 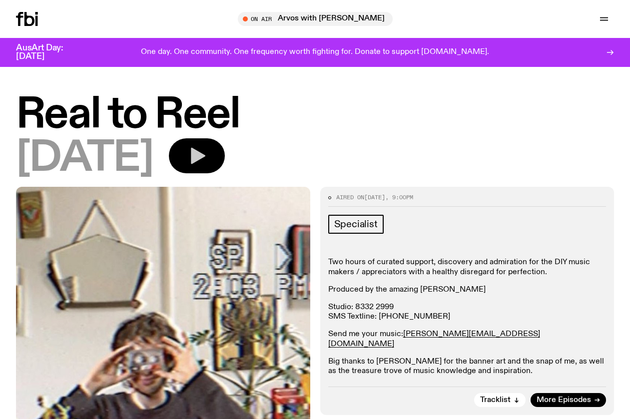 What do you see at coordinates (564, 400) in the screenshot?
I see `span: More Episodes` at bounding box center [564, 400].